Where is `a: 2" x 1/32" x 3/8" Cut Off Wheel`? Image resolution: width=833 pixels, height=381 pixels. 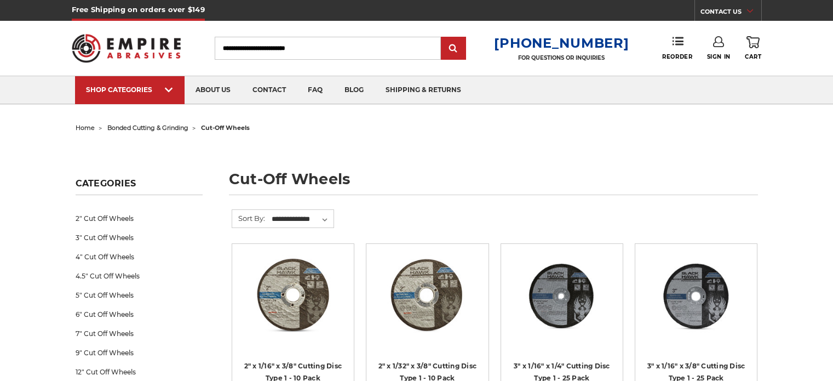
a: 2" x 1/32" x 3/8" Cut Off Wheel is located at coordinates (427, 305).